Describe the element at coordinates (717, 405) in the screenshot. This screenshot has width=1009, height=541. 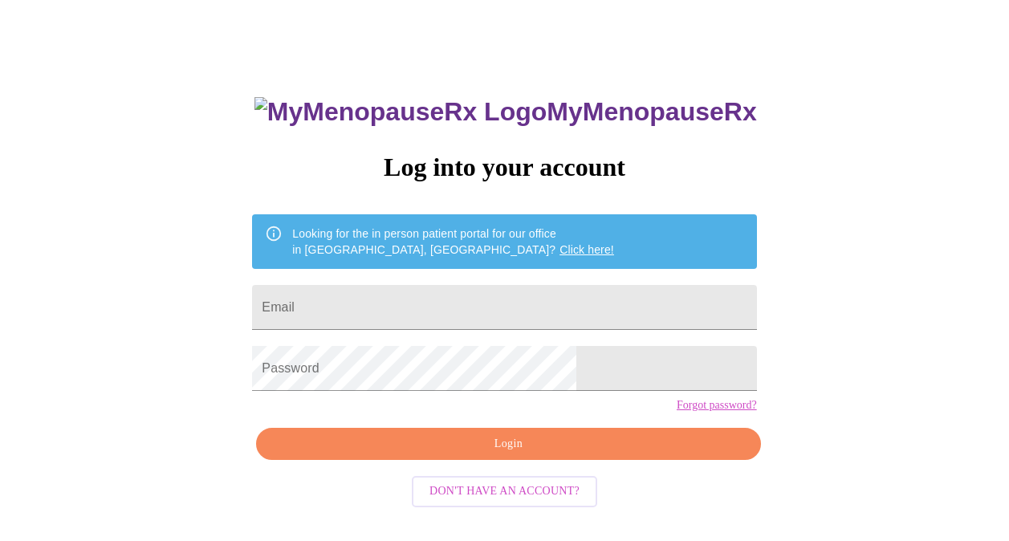
I see `a: Forgot password?` at that location.